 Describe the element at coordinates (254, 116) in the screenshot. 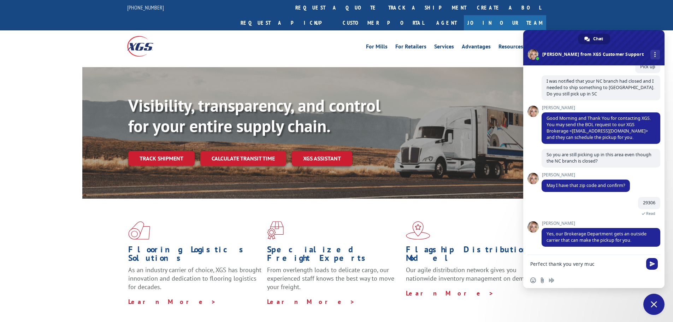

I see `b: Visibility, transparency, and control for your entire supply chain.` at that location.